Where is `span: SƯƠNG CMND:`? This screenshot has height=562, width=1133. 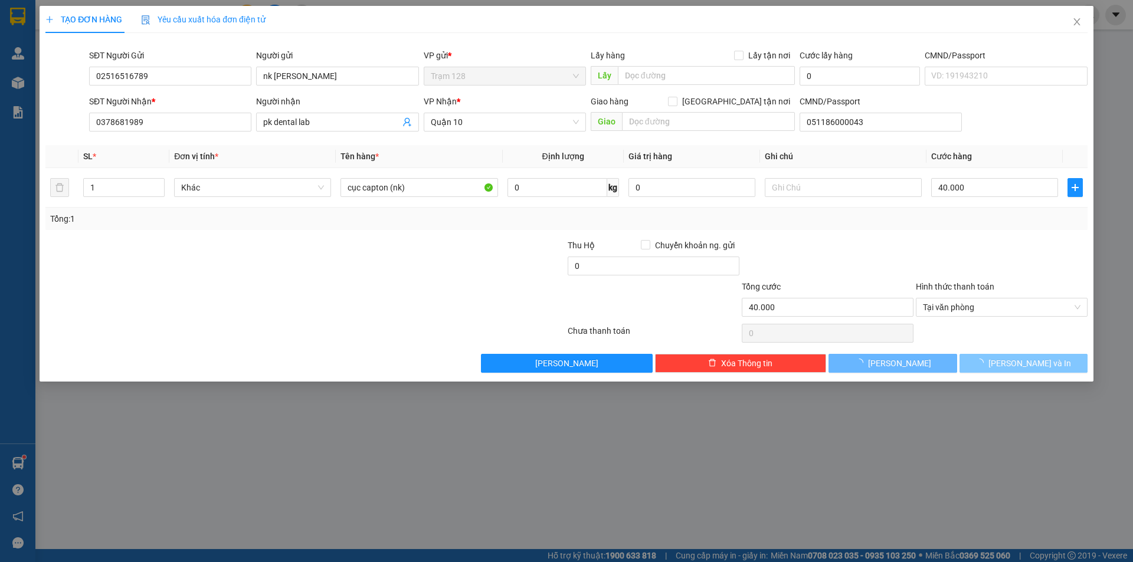 span: SƯƠNG CMND: is located at coordinates (58, 81).